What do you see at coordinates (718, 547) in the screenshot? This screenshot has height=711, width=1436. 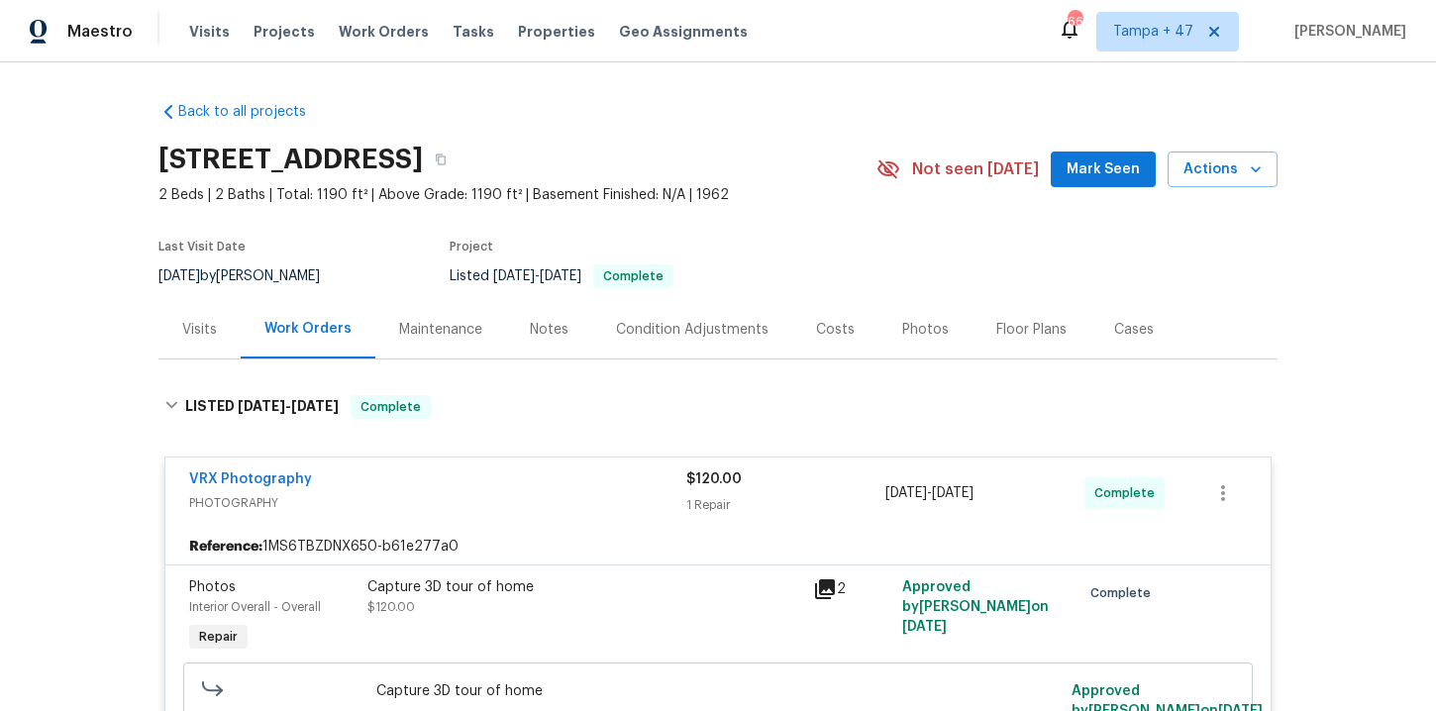 I see `div: 1MS6TBZDNX650-b61e277a0` at bounding box center [718, 547].